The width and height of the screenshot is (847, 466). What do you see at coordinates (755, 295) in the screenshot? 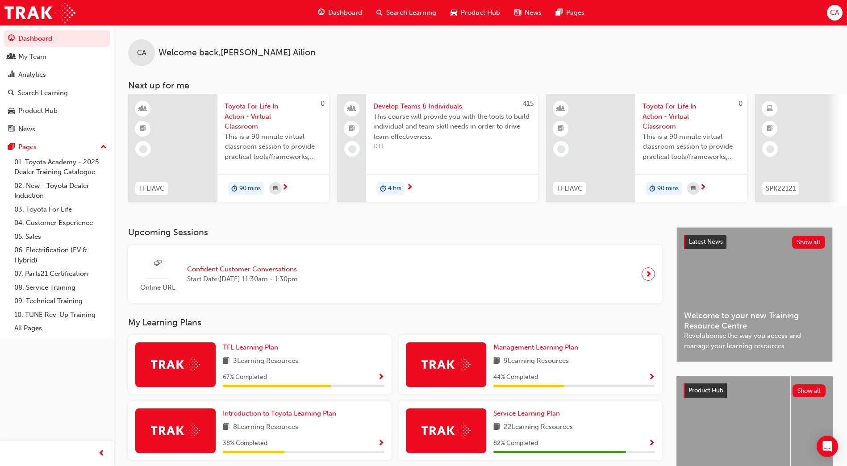
I see `a: Latest NewsShow allWelcome to your new Training Resource CentreRevolutionise the way you access a...` at bounding box center [755, 295].